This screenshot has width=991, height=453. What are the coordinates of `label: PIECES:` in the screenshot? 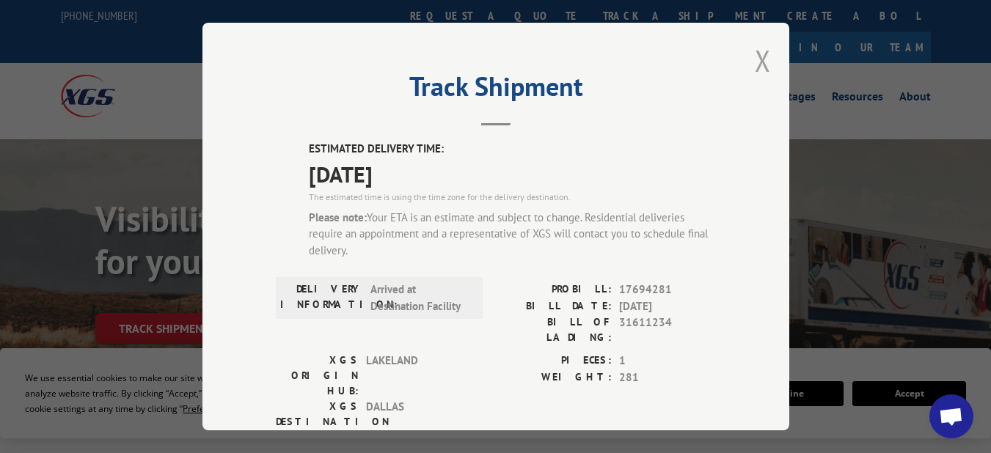 It's located at (554, 361).